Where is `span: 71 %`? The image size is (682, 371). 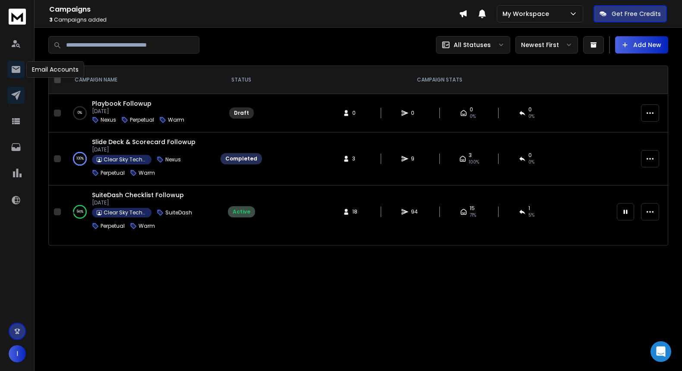 span: 71 % is located at coordinates (473, 215).